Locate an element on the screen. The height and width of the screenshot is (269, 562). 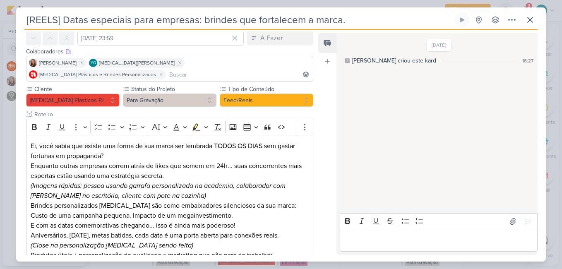
p: Custo de uma campanha pequena. Impacto de um megainvestimento. is located at coordinates (170, 216).